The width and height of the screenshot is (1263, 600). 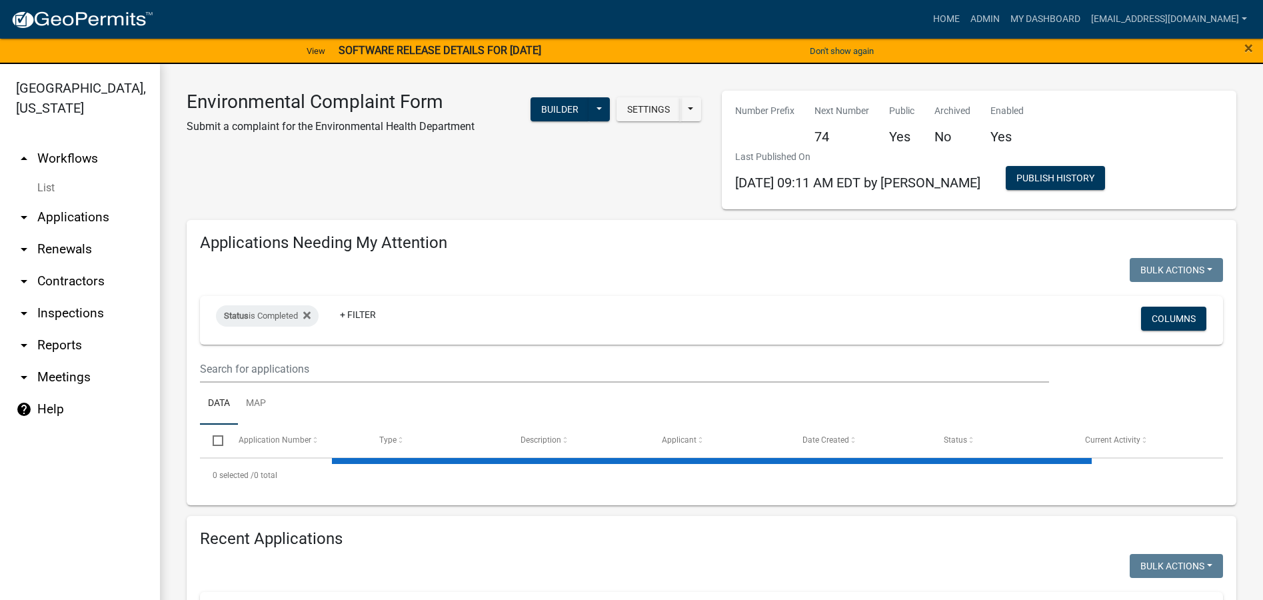 What do you see at coordinates (437, 441) in the screenshot?
I see `datatable-header-cell: Type` at bounding box center [437, 441].